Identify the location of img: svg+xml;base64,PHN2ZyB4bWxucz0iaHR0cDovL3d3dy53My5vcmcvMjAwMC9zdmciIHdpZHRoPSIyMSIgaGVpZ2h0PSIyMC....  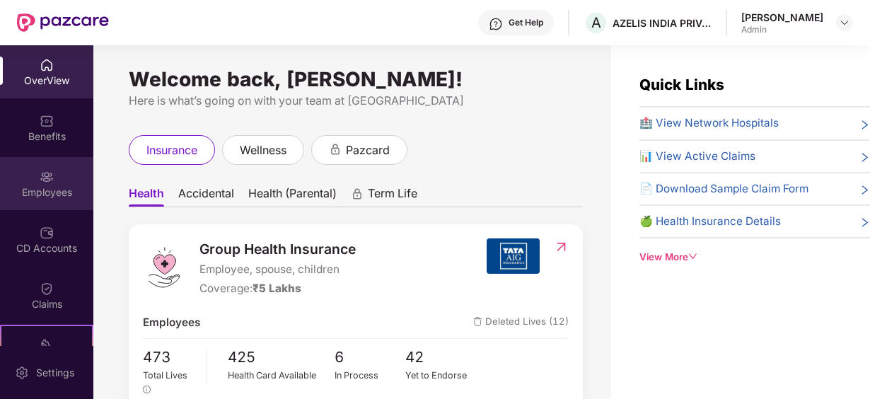
(47, 344).